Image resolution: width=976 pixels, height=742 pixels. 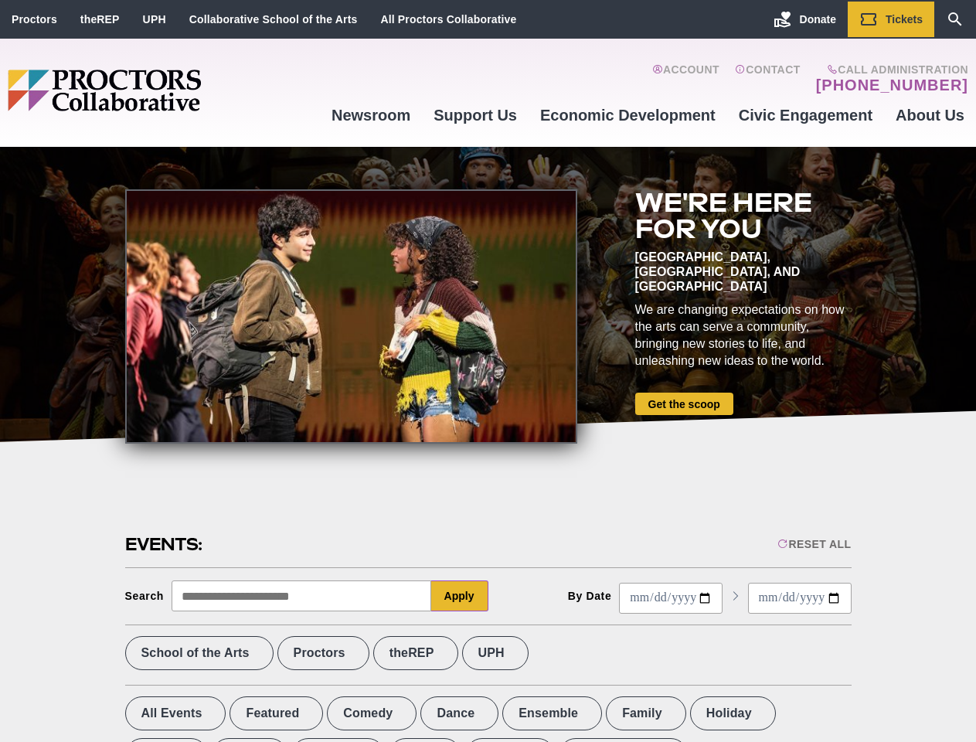 What do you see at coordinates (165, 544) in the screenshot?
I see `h2: Events:` at bounding box center [165, 544].